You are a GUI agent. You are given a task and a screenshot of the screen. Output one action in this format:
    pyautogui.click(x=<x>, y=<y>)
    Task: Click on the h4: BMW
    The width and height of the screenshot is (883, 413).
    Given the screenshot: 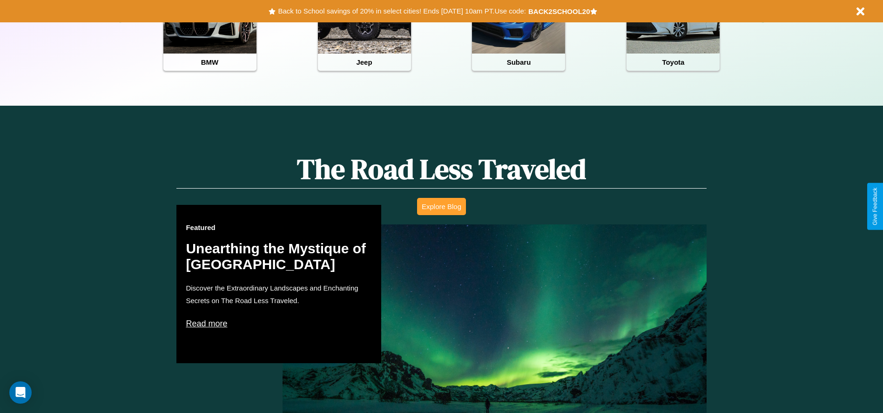 What is the action you would take?
    pyautogui.click(x=210, y=62)
    